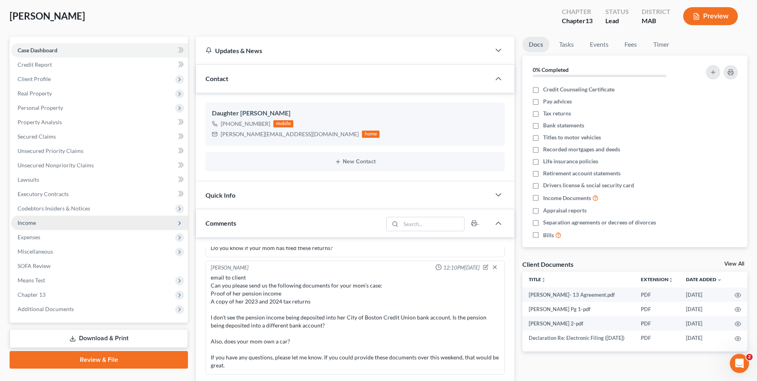 The image size is (757, 381). I want to click on span: Separation agreements or decrees of divorces, so click(599, 222).